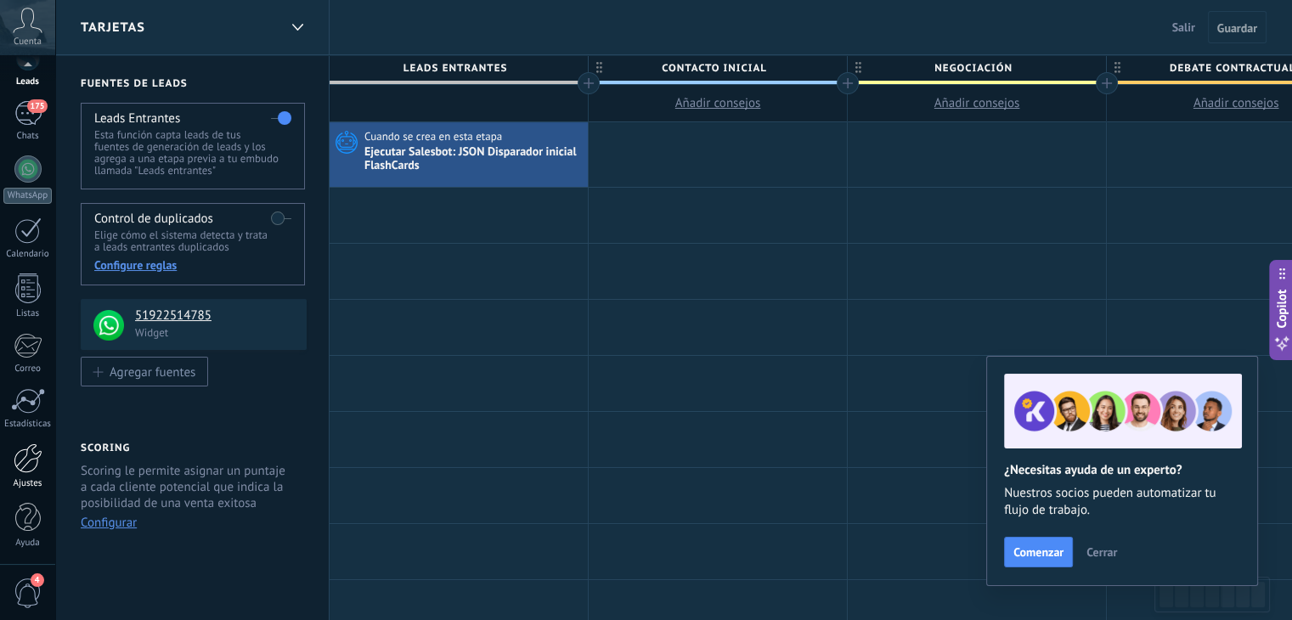 This screenshot has width=1292, height=620. I want to click on span: Negociación, so click(973, 68).